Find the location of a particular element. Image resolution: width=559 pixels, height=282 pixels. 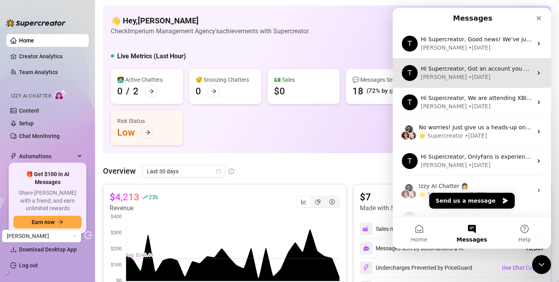

a: Chat Monitoring is located at coordinates (39, 136).